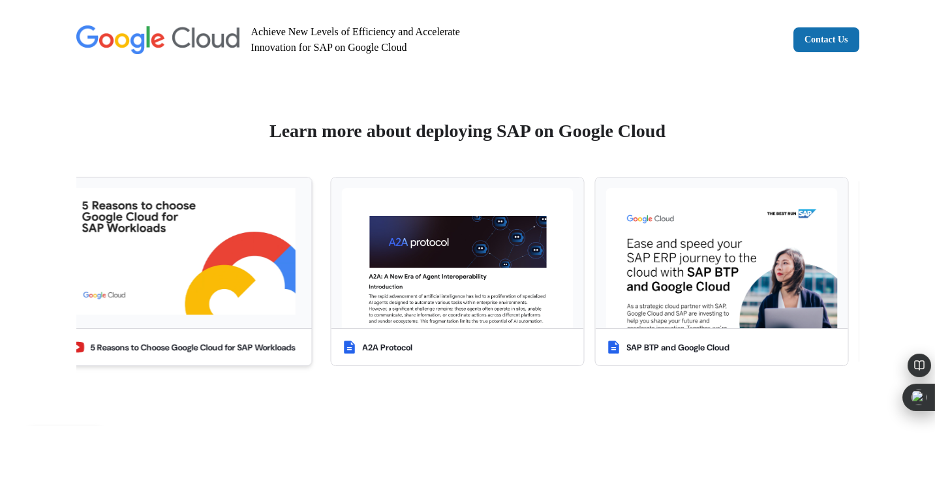  I want to click on div: 5 Reasons to Choose Google Cloud for SAP Workloads, so click(192, 348).